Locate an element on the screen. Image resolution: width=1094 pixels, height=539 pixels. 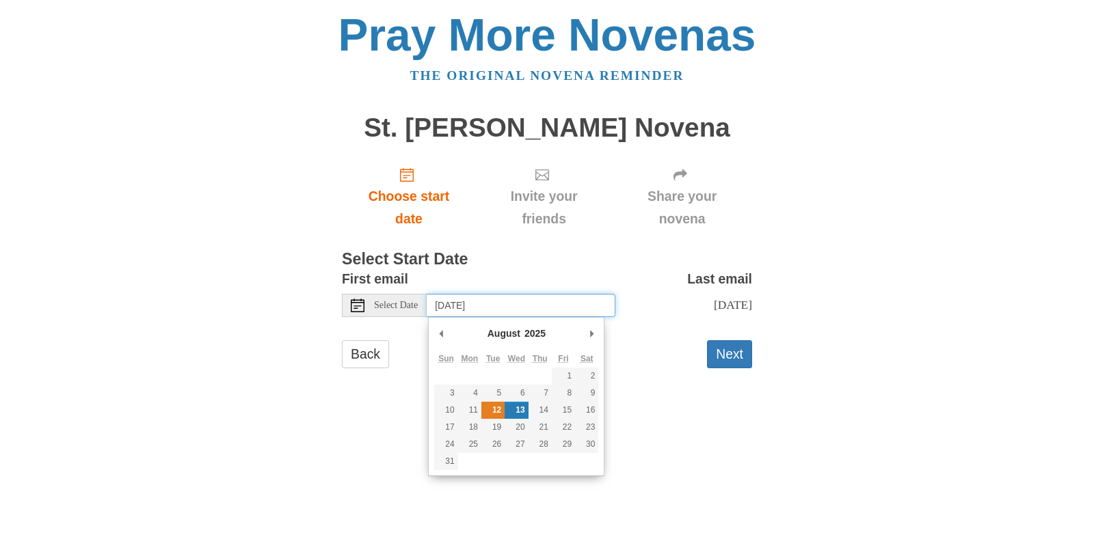
button: 18 is located at coordinates (470, 427).